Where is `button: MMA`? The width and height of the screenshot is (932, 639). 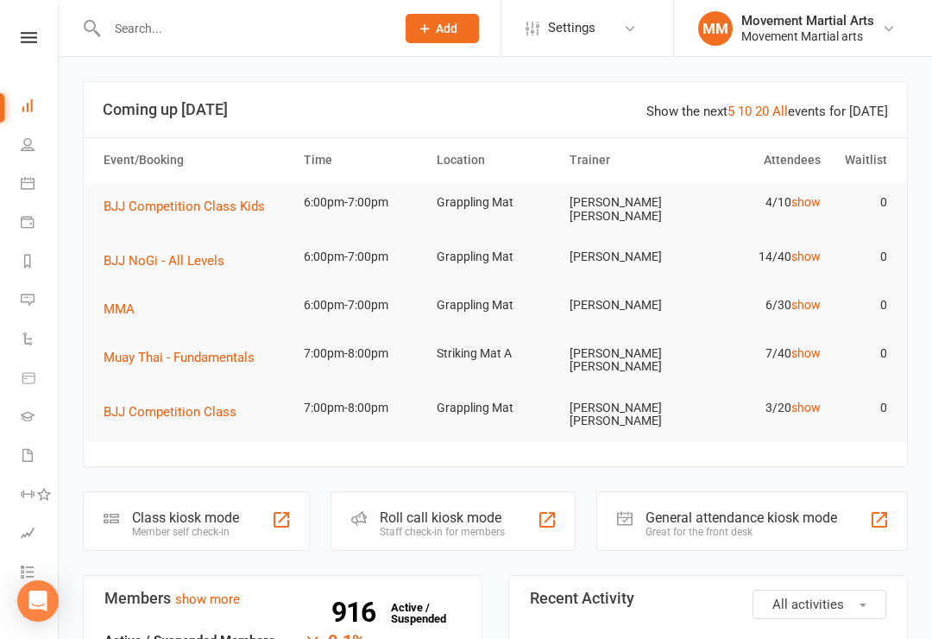
button: MMA is located at coordinates (125, 309).